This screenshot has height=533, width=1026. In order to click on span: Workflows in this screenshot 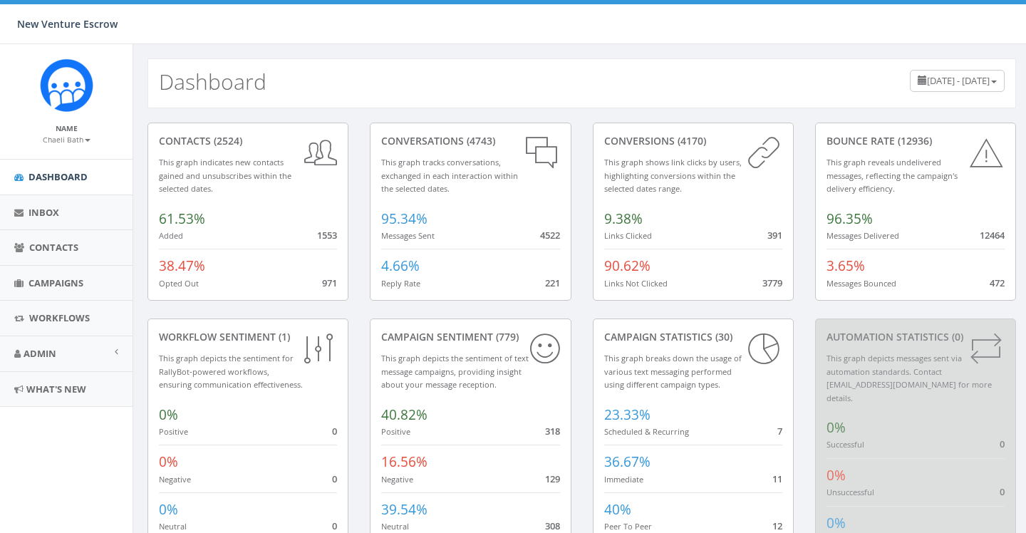, I will do `click(59, 318)`.